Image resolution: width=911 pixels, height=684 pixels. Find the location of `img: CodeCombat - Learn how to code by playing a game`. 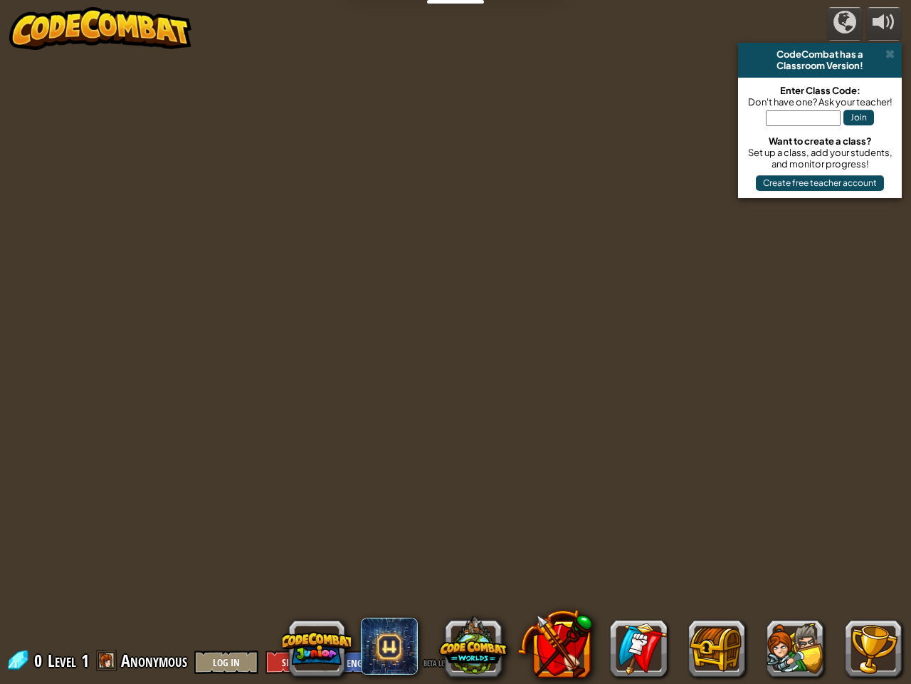

img: CodeCombat - Learn how to code by playing a game is located at coordinates (100, 28).